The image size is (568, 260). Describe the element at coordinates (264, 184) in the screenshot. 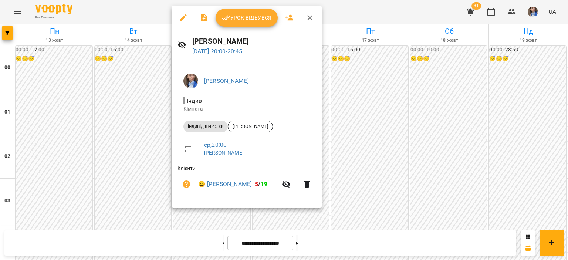

I see `span: 19` at that location.